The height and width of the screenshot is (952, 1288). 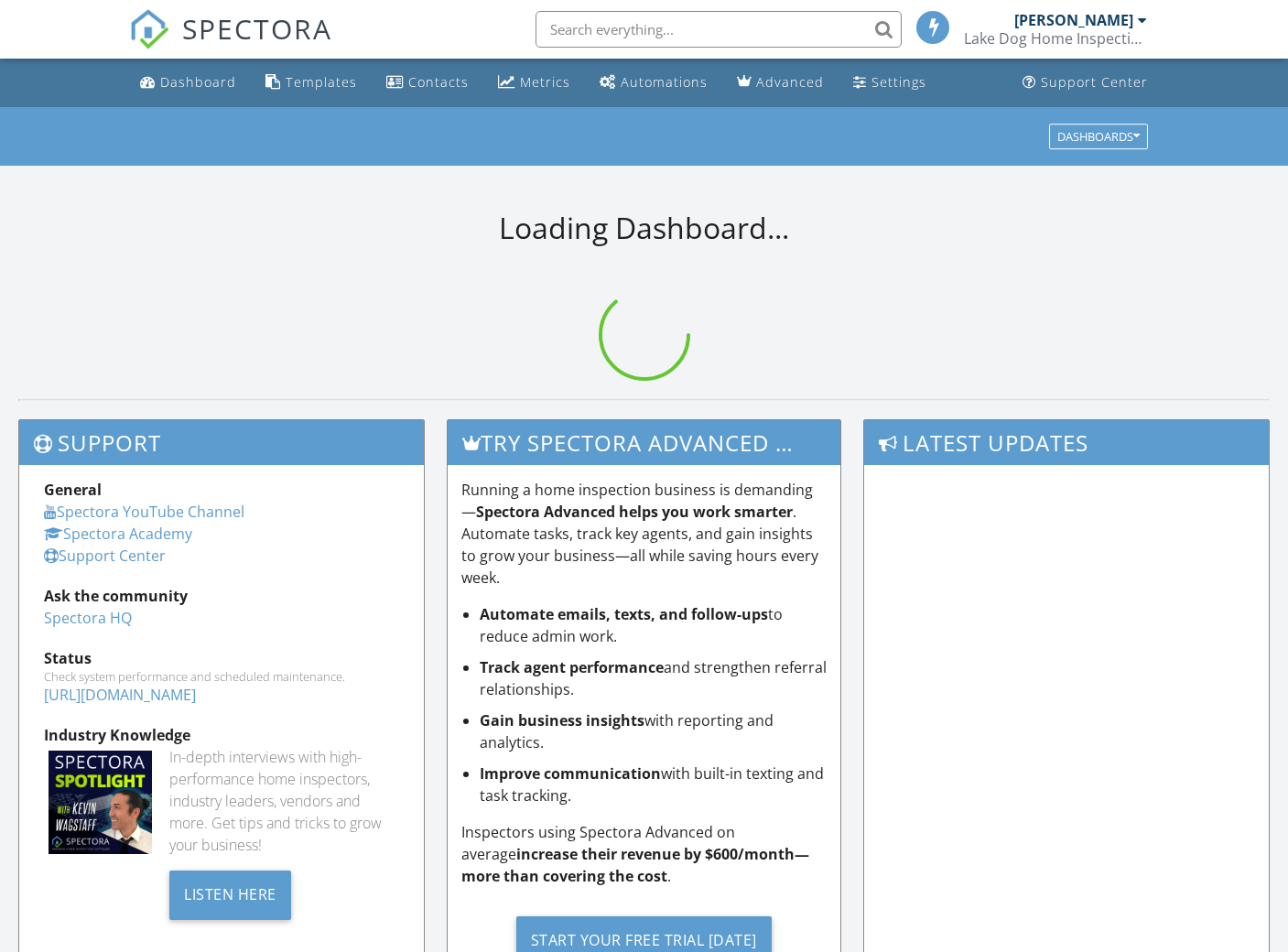 I want to click on img: The Best Home Inspection Software - Spectora, so click(x=149, y=29).